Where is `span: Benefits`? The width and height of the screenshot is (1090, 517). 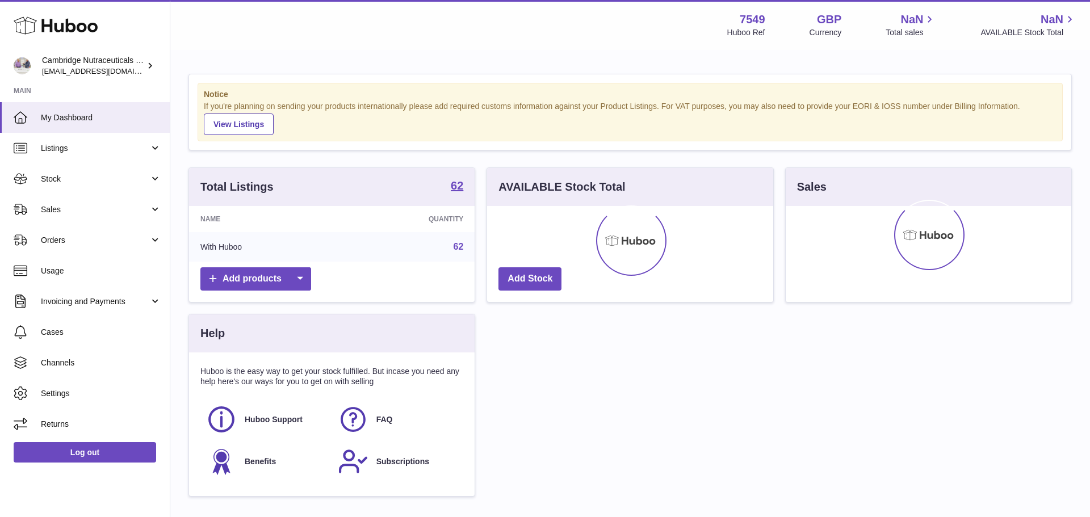
span: Benefits is located at coordinates (260, 462).